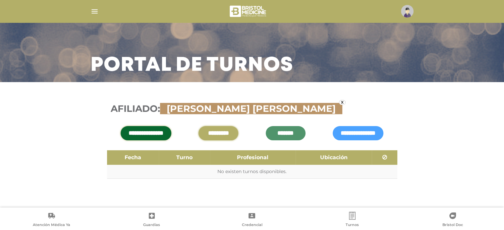 Image resolution: width=504 pixels, height=230 pixels. I want to click on span: Bristol Doc, so click(453, 226).